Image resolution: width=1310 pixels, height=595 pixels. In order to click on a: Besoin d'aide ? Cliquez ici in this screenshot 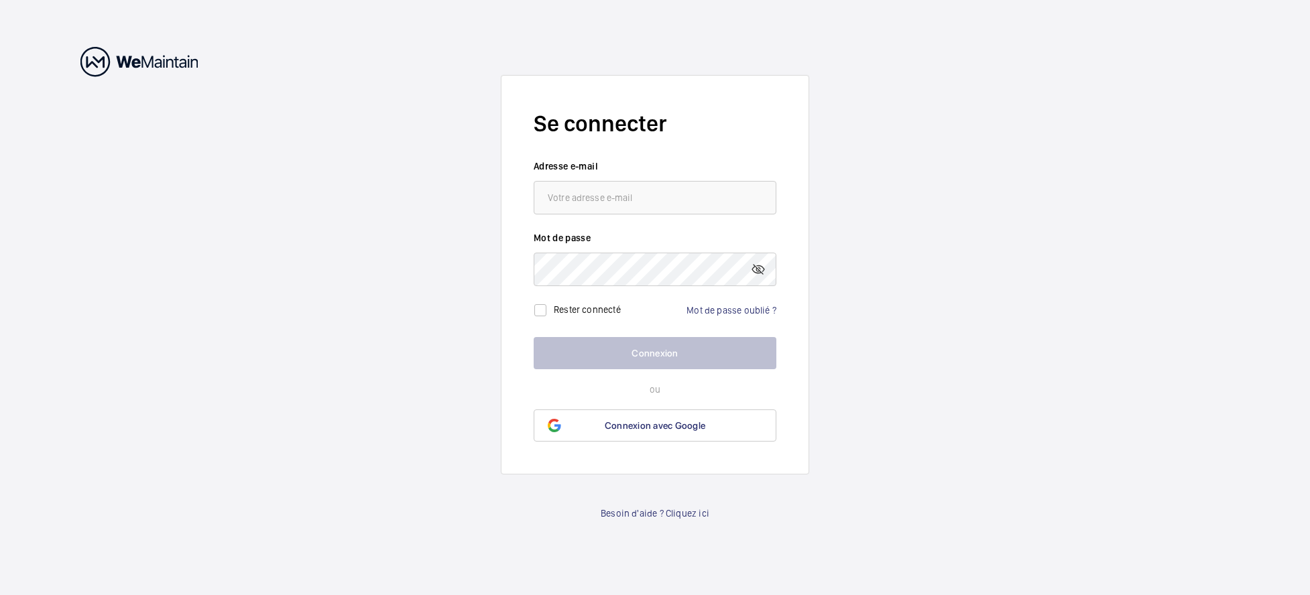, I will do `click(655, 514)`.